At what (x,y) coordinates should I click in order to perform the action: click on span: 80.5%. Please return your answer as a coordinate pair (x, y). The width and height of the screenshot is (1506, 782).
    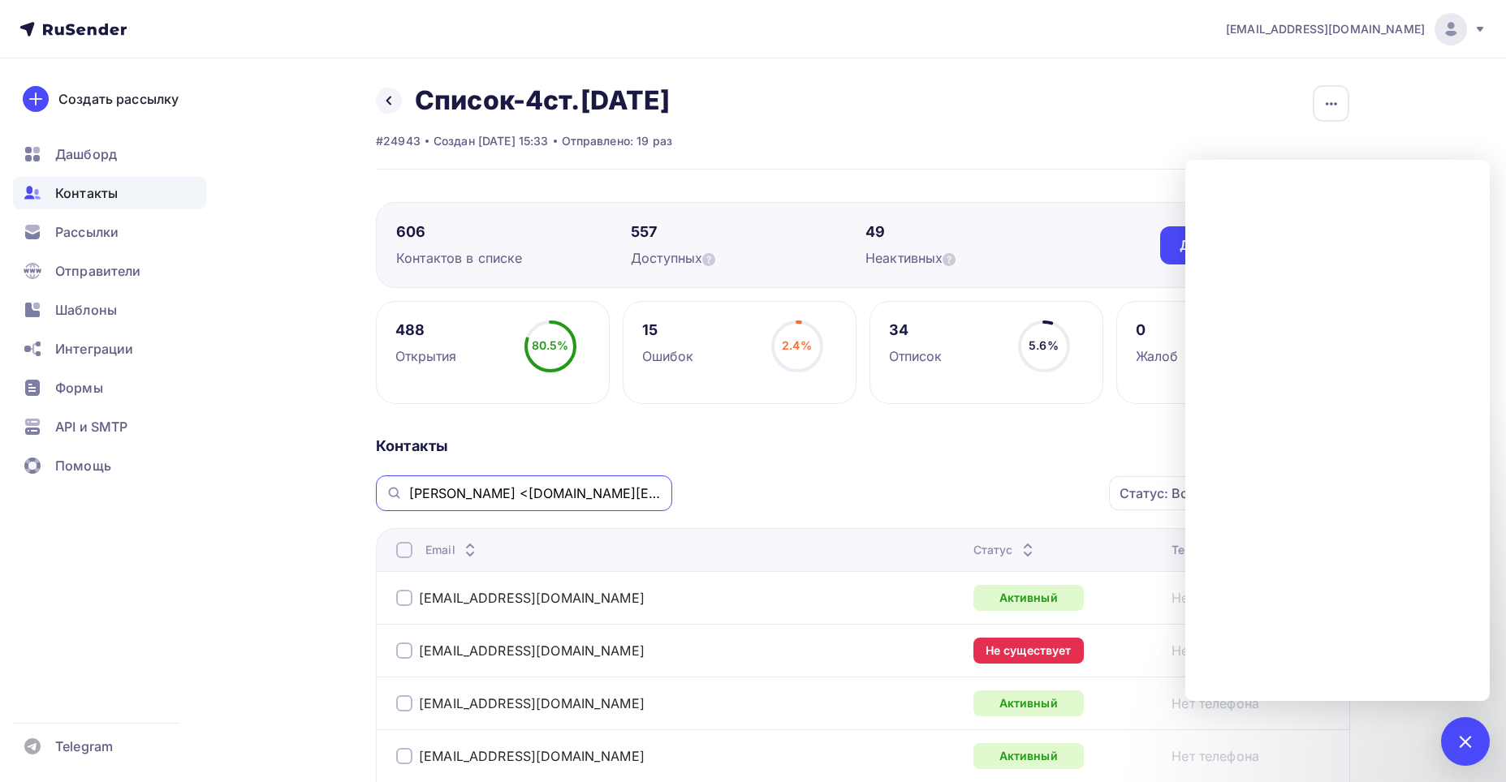
    Looking at the image, I should click on (550, 345).